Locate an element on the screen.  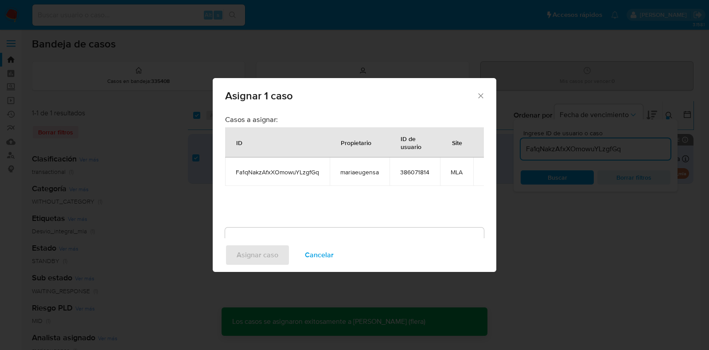
button: Cerrar ventana is located at coordinates (480, 95).